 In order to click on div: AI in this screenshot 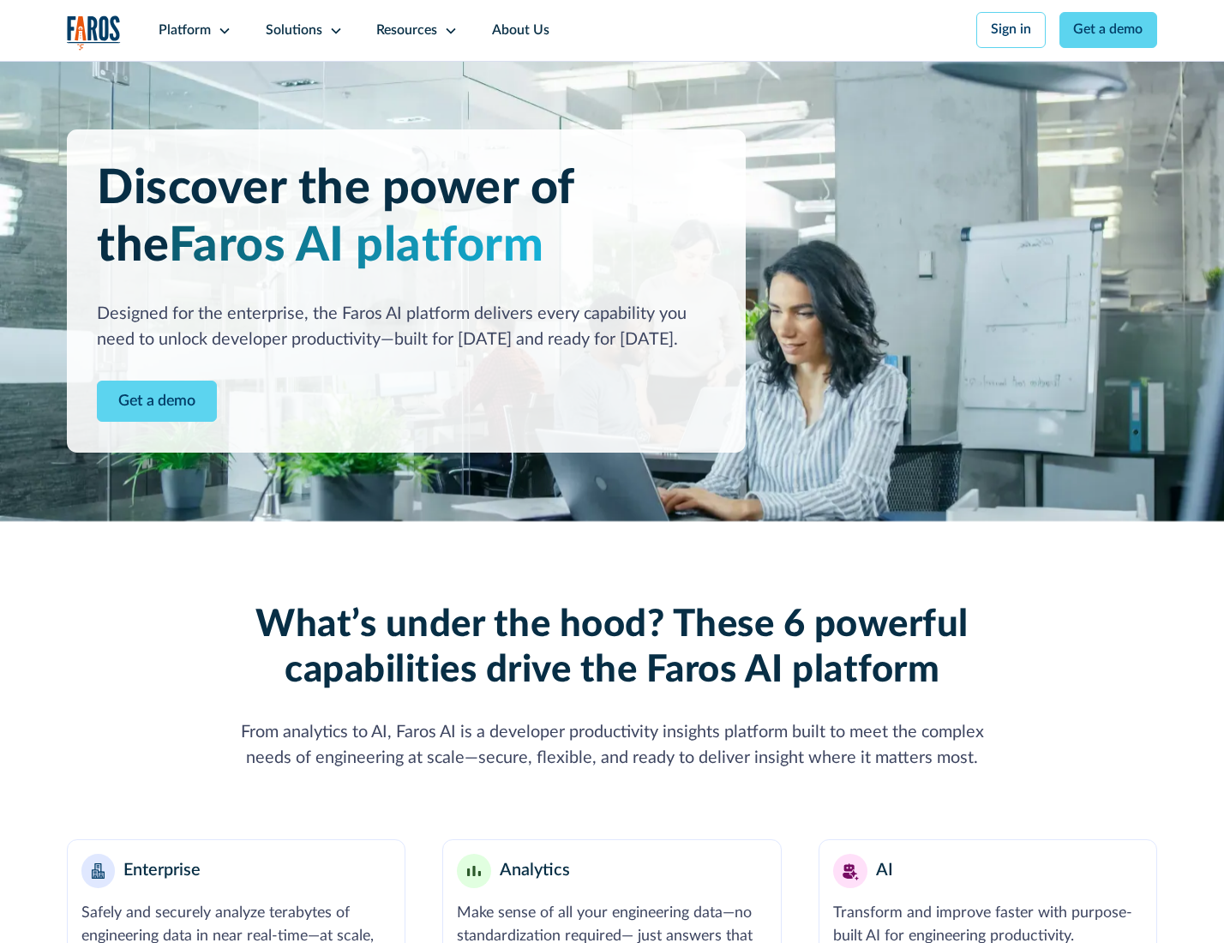, I will do `click(884, 871)`.